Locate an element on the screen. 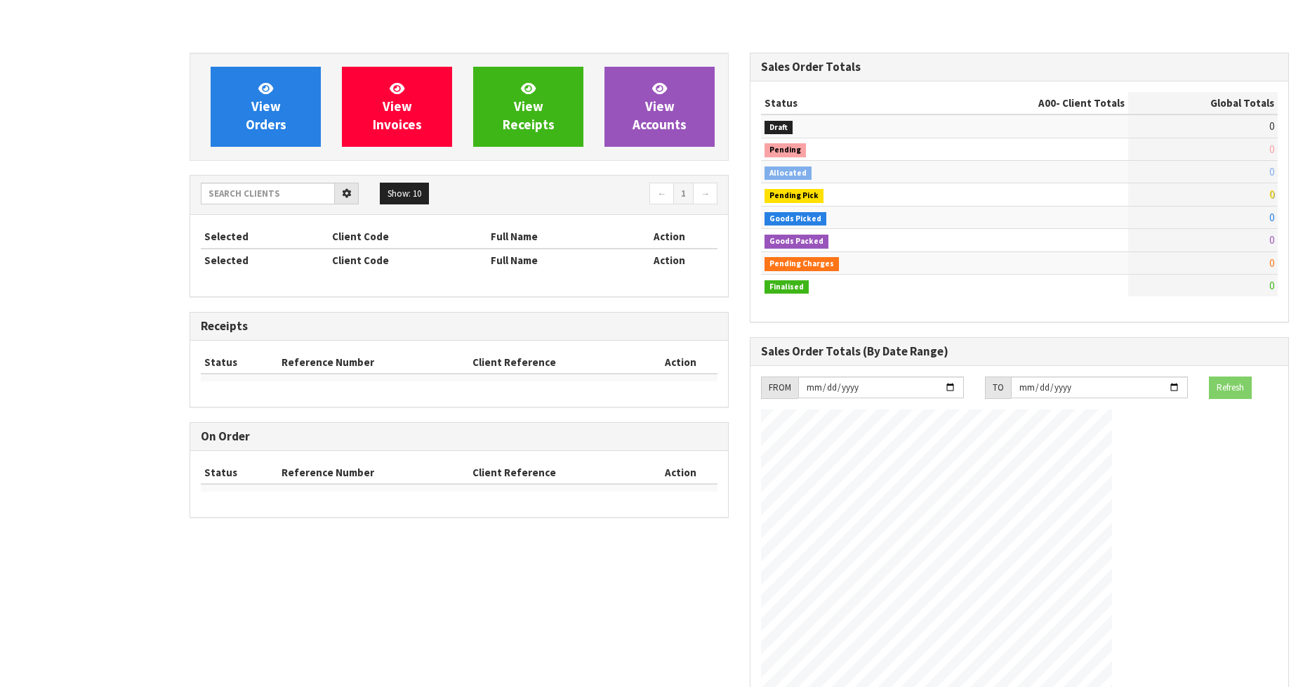  th: - Client Totals is located at coordinates (1030, 103).